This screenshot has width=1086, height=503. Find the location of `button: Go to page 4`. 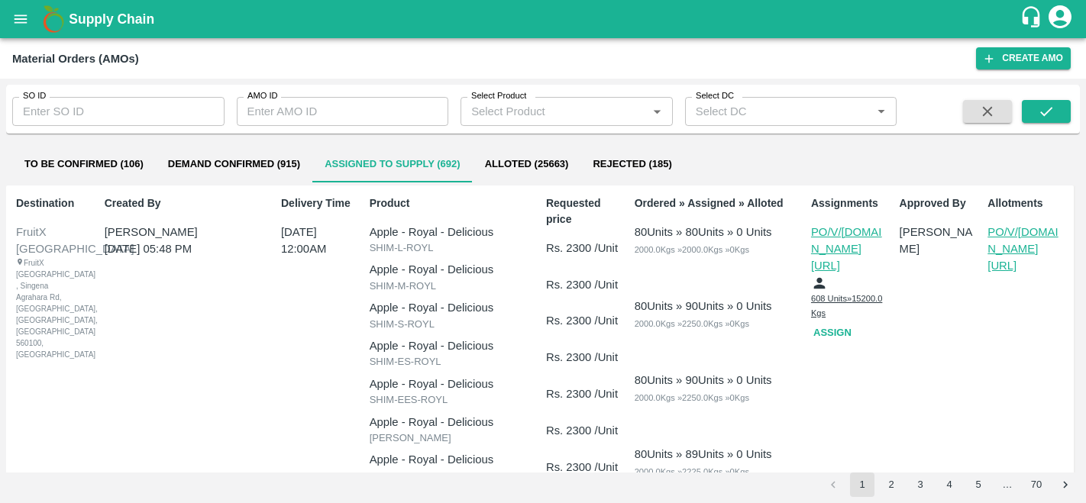

button: Go to page 4 is located at coordinates (949, 485).